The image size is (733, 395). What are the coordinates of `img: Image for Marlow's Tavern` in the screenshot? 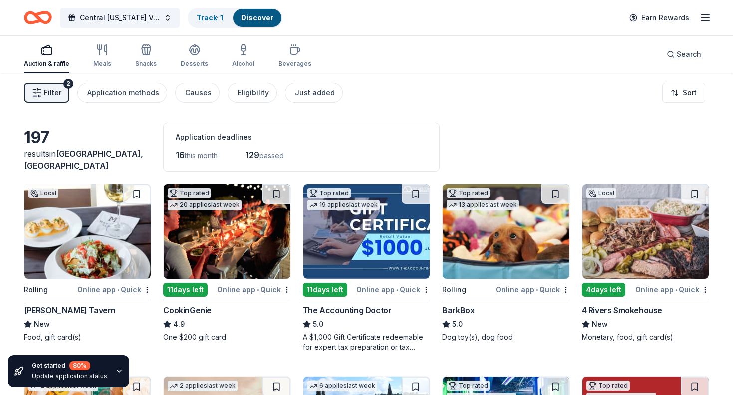 It's located at (87, 231).